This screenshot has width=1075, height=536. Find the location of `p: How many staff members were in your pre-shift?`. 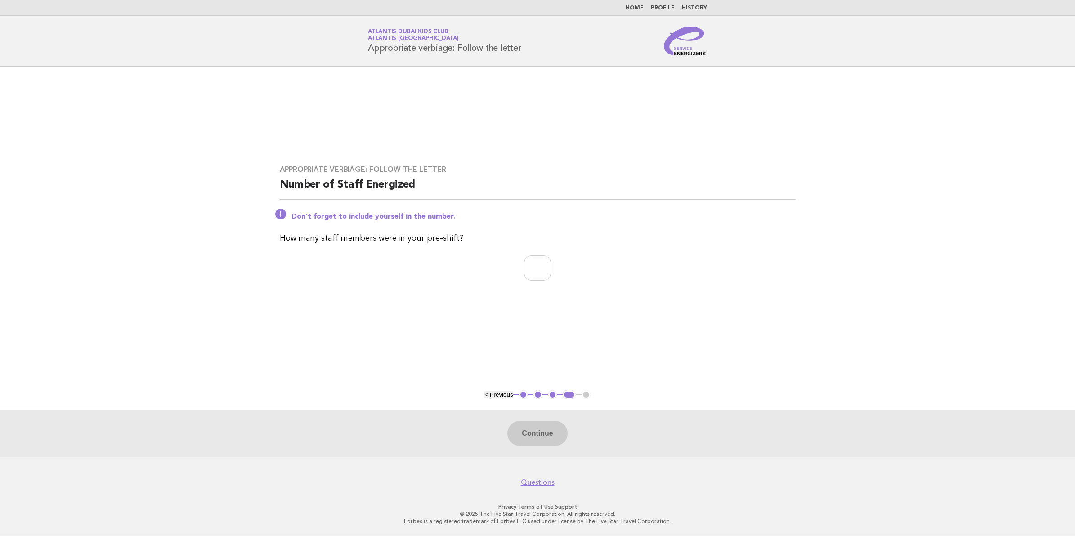

p: How many staff members were in your pre-shift? is located at coordinates (538, 238).